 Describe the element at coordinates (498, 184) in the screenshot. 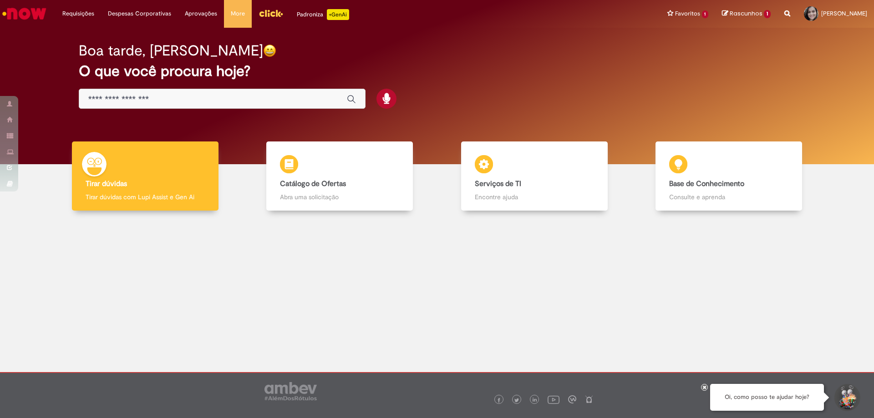

I see `b: Serviços de TI` at that location.